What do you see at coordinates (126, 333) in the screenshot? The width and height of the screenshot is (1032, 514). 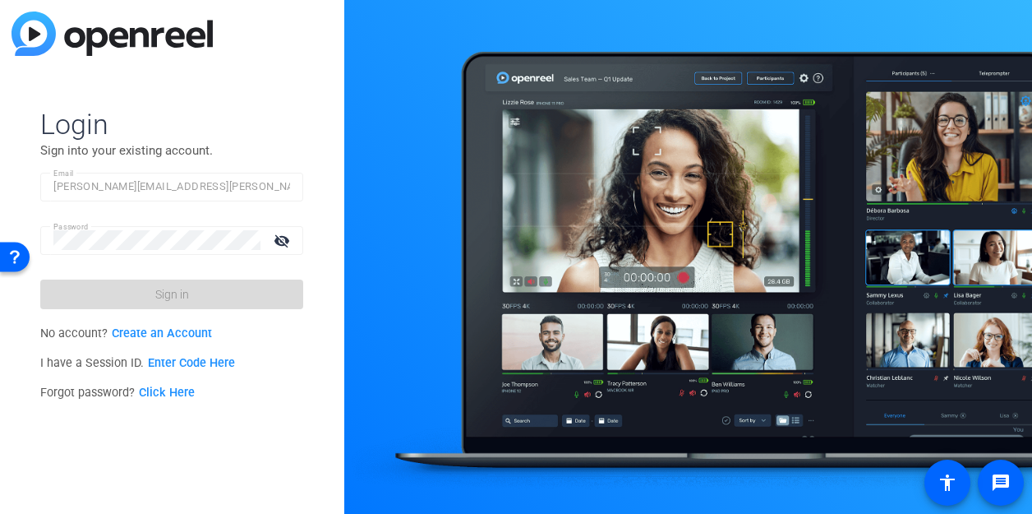 I see `span: No account?` at bounding box center [126, 333].